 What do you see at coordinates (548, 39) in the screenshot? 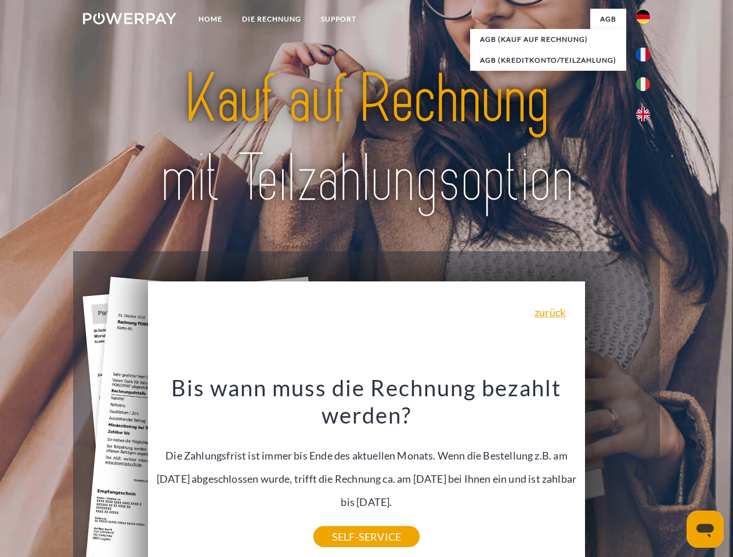
I see `a: AGB (Kauf auf Rechnung)` at bounding box center [548, 39].